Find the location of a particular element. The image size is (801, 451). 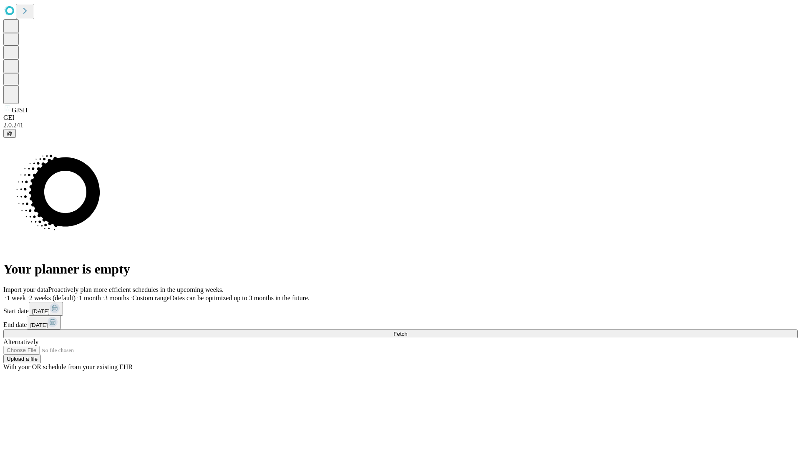

div: Start date is located at coordinates (400, 308).